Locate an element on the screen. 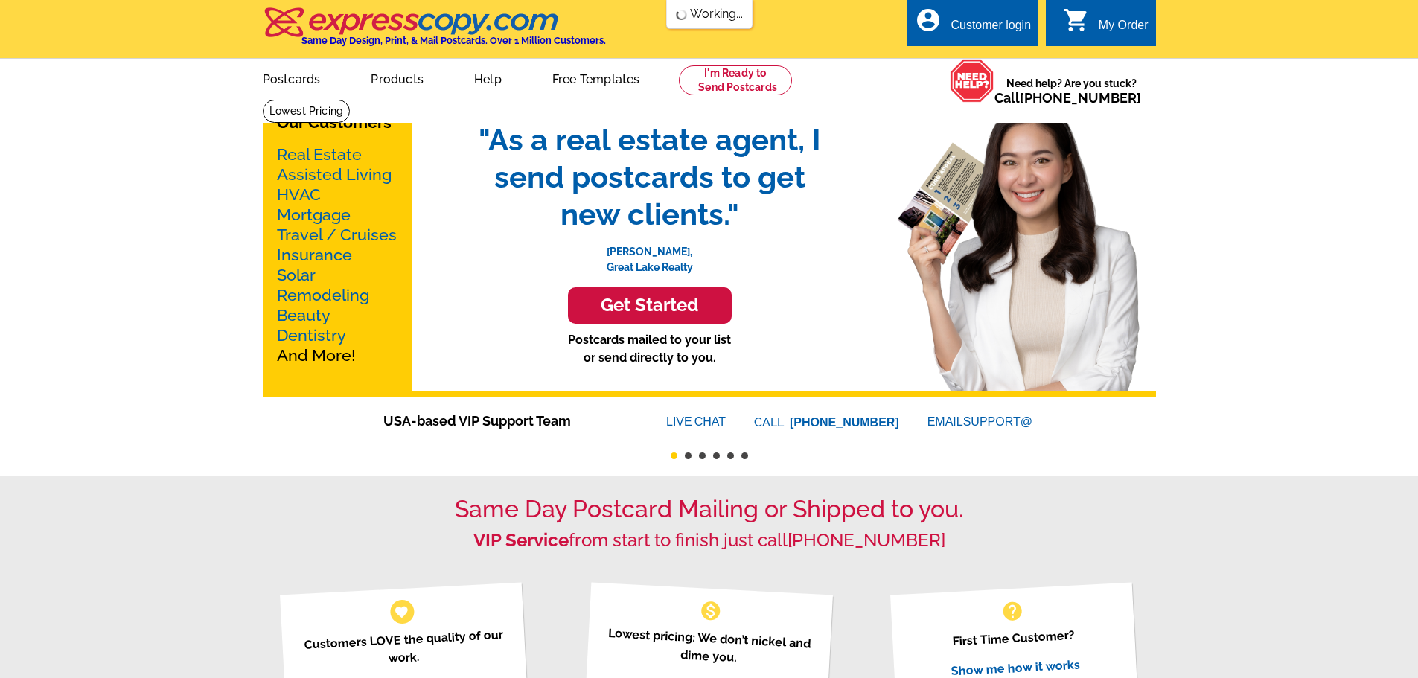  button: 4 of 6 is located at coordinates (716, 455).